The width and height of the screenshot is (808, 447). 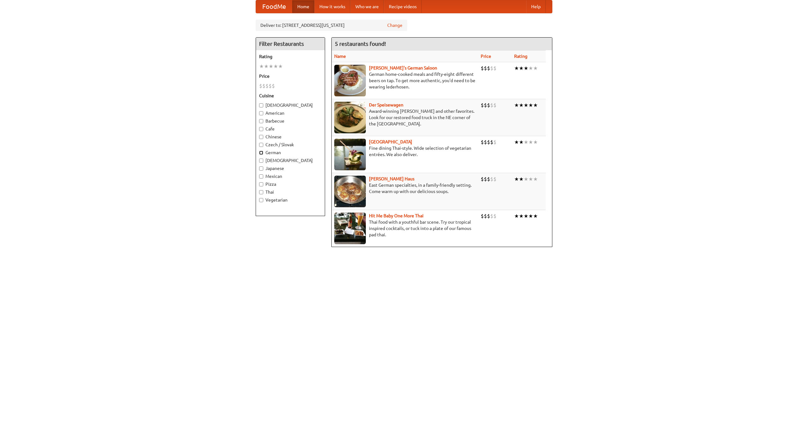 I want to click on p: German home-cooked meals and fifty-eight different beers on tap. To get more authentic, you'd nee..., so click(x=405, y=80).